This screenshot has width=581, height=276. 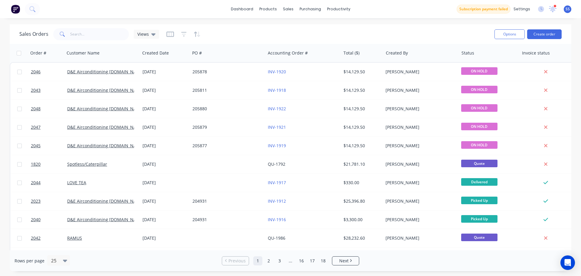 What do you see at coordinates (277, 127) in the screenshot?
I see `a: INV-1921` at bounding box center [277, 127].